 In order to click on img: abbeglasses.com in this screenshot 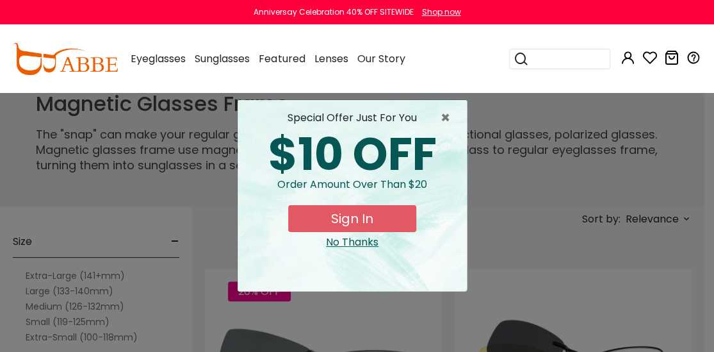, I will do `click(65, 59)`.